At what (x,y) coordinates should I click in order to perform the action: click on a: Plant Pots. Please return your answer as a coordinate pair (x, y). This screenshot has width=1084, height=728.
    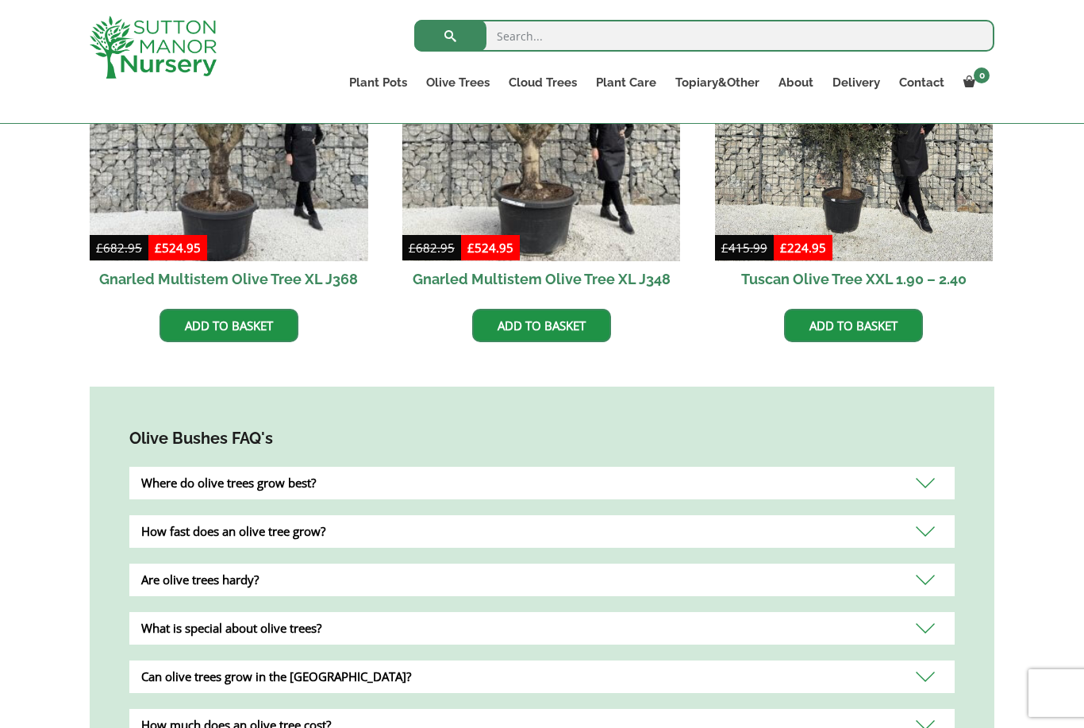
    Looking at the image, I should click on (378, 83).